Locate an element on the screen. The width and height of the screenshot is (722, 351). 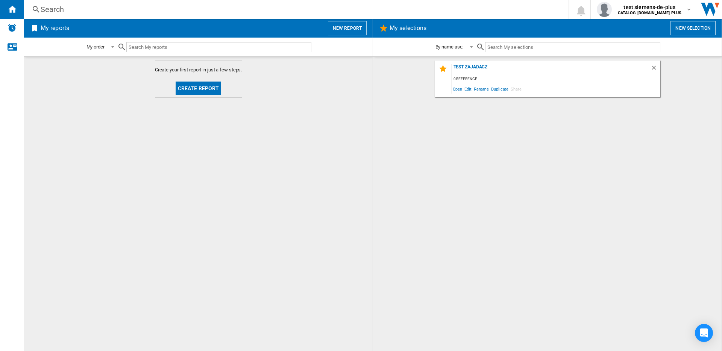
span: test siemens-de-plus is located at coordinates (650, 7).